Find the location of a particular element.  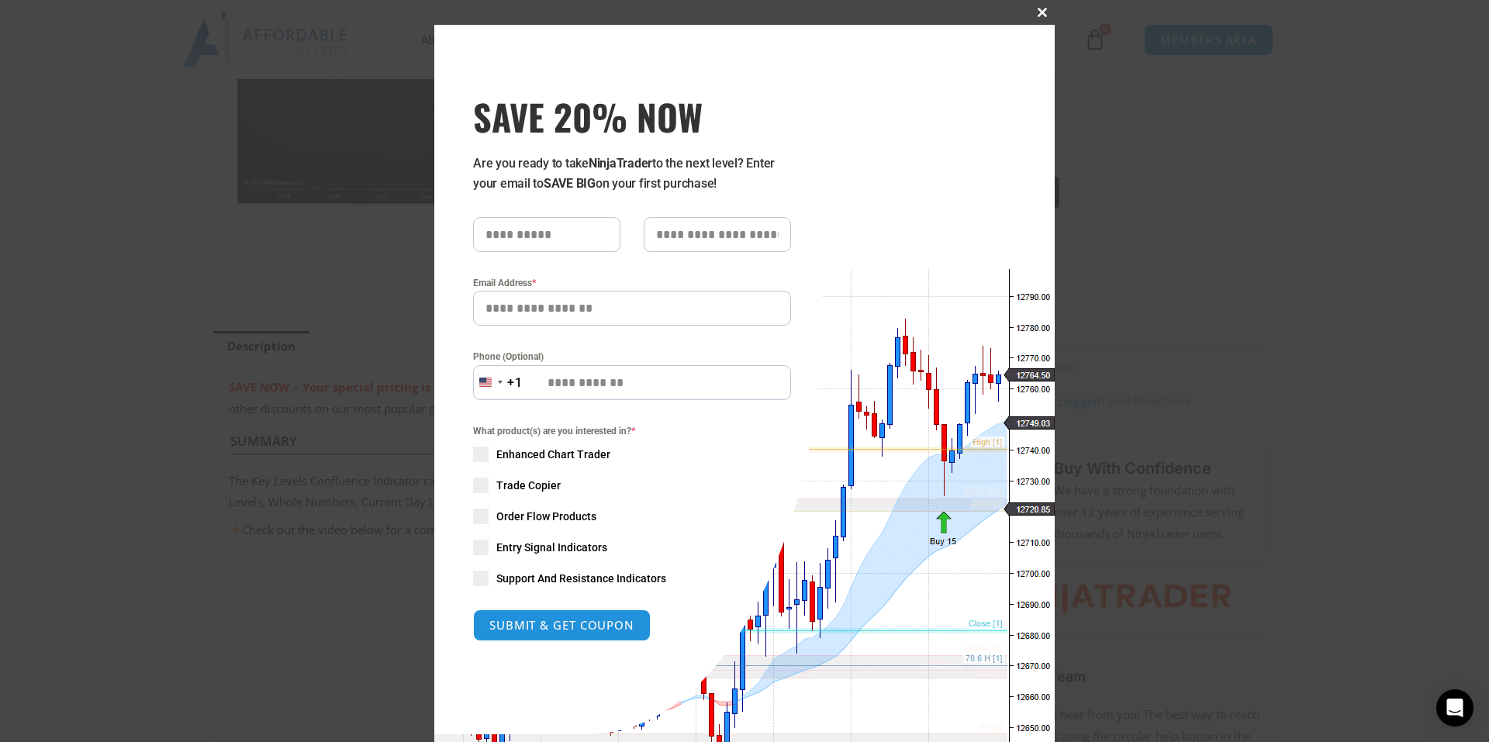

label: Phone (Optional) is located at coordinates (632, 357).